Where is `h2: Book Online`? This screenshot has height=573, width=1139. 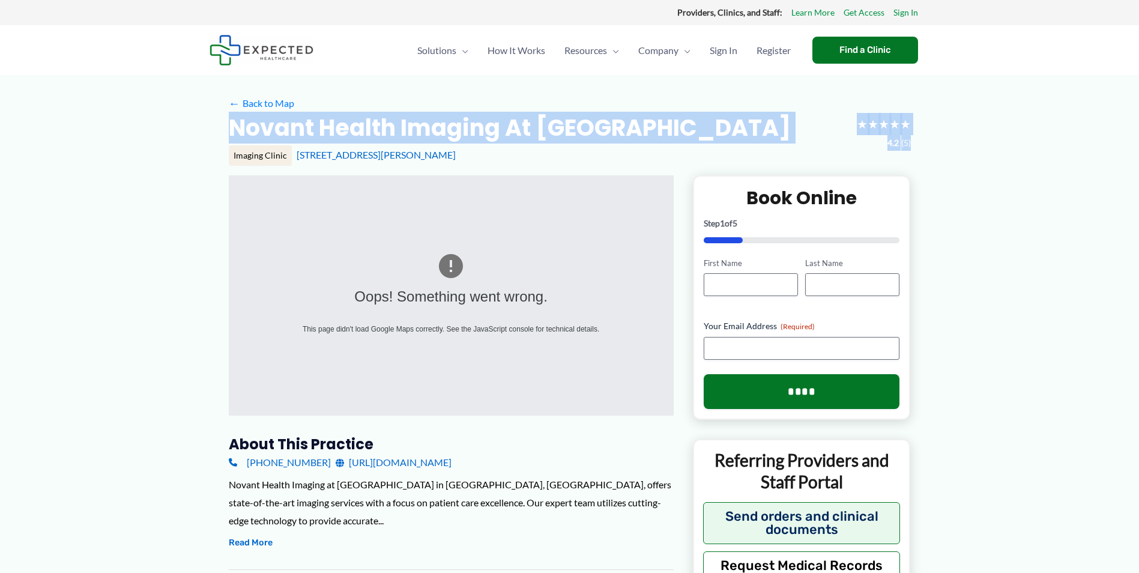 h2: Book Online is located at coordinates (801, 197).